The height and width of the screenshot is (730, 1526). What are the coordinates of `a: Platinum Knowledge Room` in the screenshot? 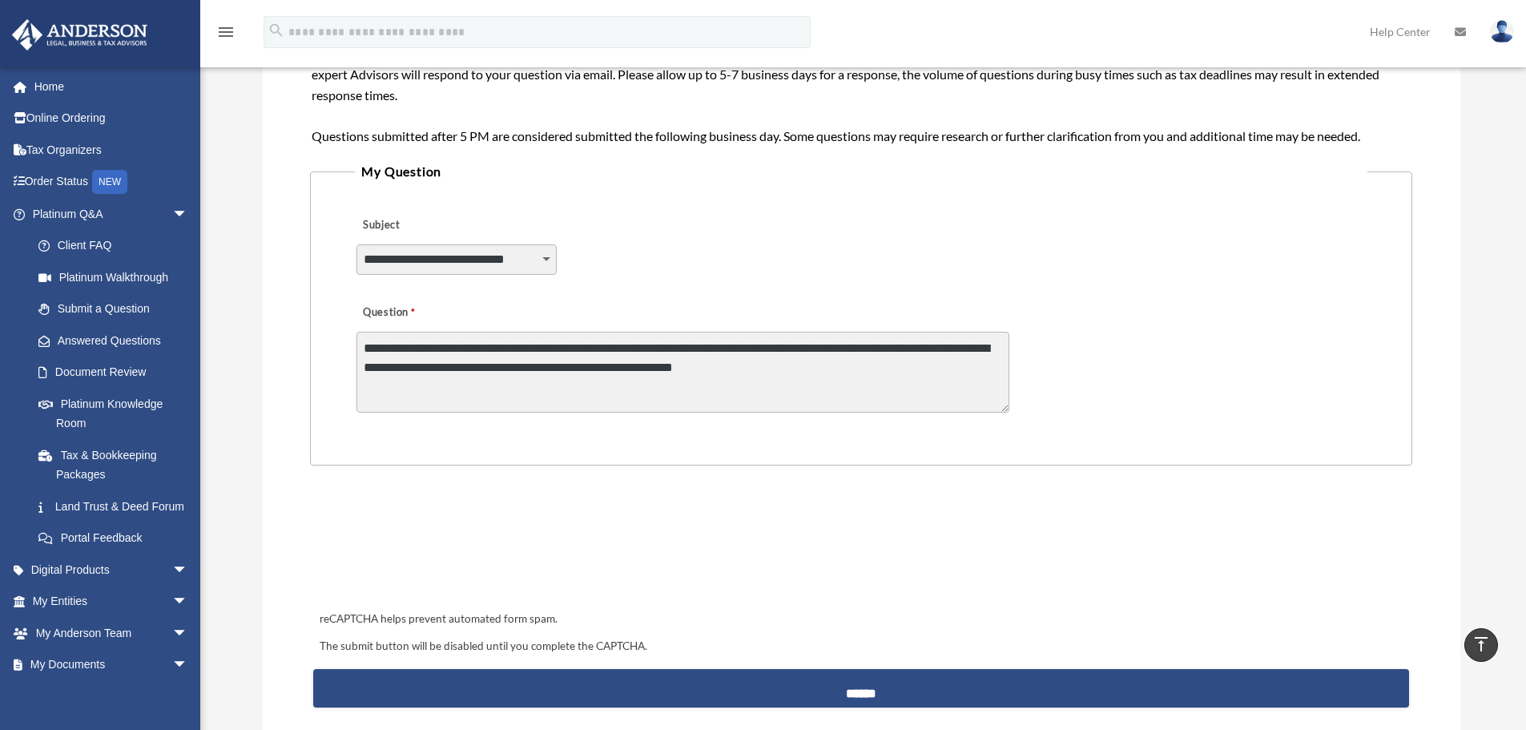 It's located at (117, 413).